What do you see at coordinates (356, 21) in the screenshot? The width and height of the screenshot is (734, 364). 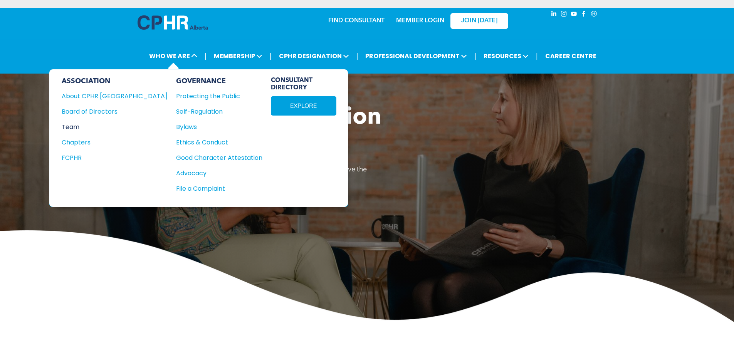 I see `a: FIND CONSULTANT` at bounding box center [356, 21].